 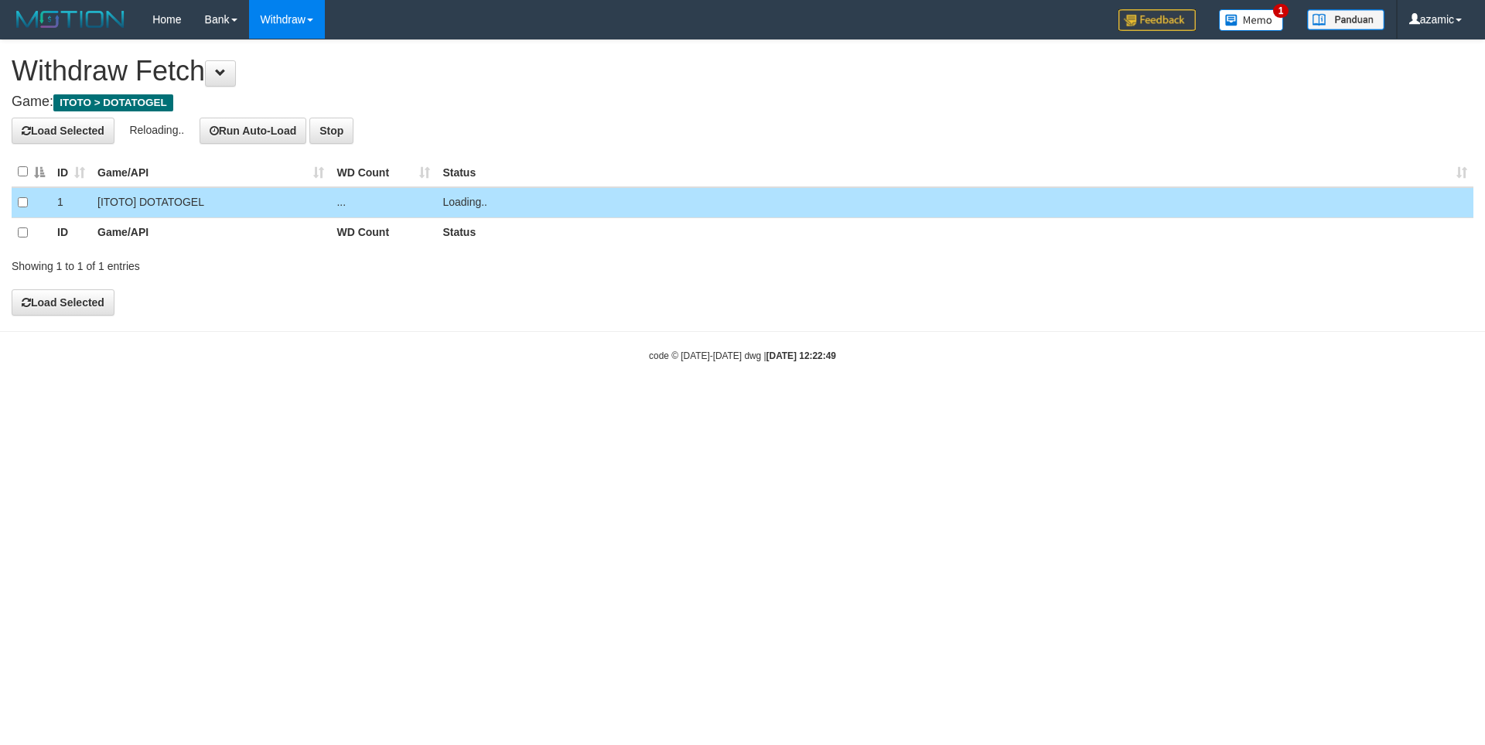 I want to click on th: WD Count: activate to sort column ascending, so click(x=383, y=172).